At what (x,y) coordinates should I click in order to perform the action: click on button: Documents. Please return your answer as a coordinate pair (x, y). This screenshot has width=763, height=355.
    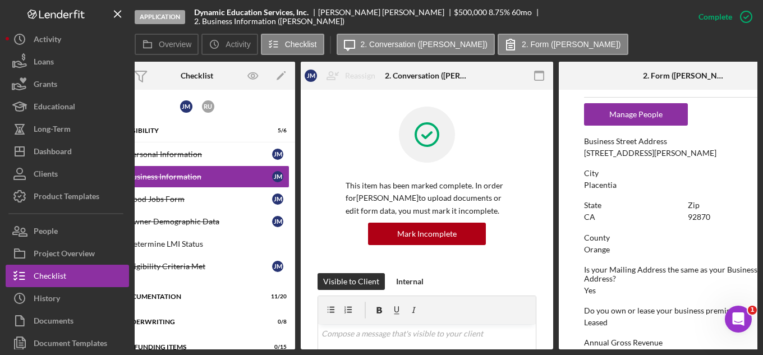
    Looking at the image, I should click on (67, 321).